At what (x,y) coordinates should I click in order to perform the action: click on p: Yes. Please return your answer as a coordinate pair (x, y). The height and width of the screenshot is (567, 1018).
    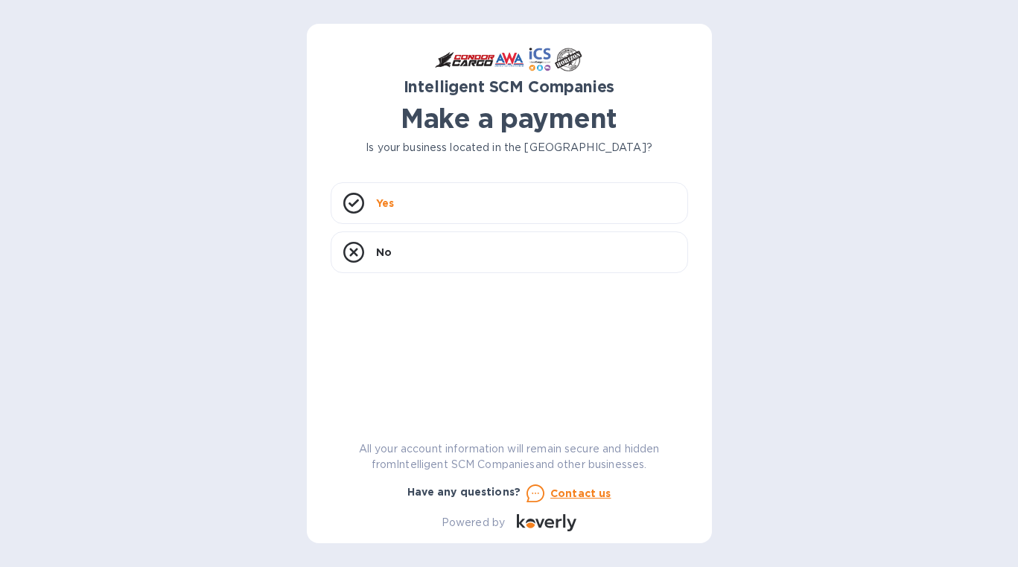
    Looking at the image, I should click on (385, 203).